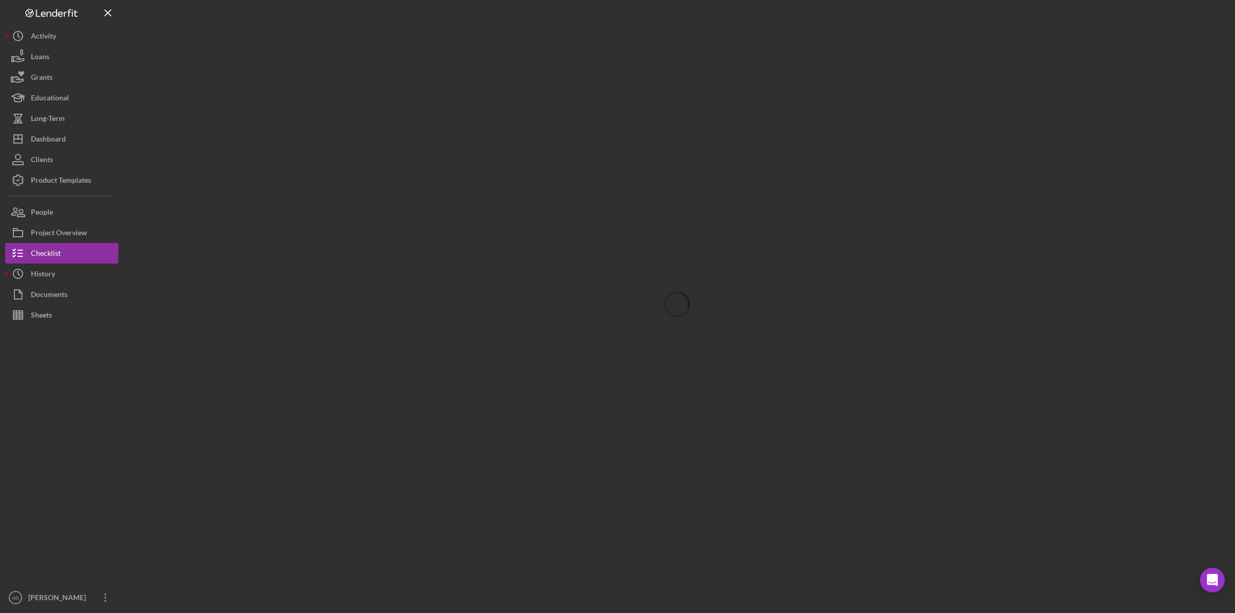 This screenshot has width=1235, height=613. Describe the element at coordinates (1213, 580) in the screenshot. I see `div: Open Intercom Messenger` at that location.